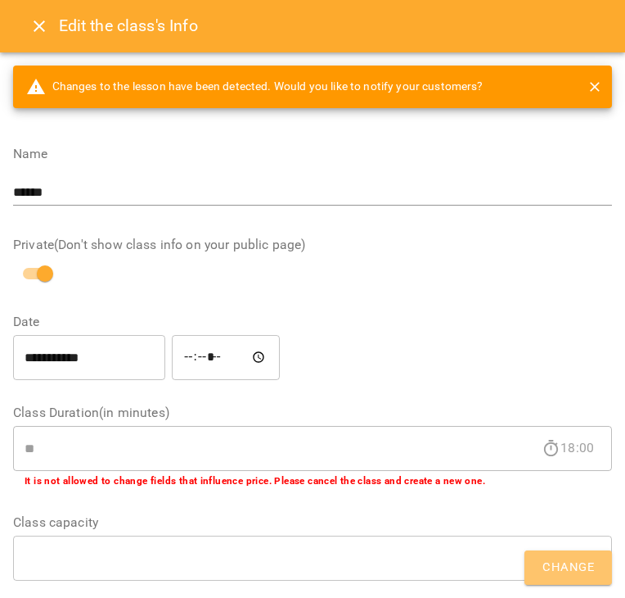 This screenshot has height=598, width=625. I want to click on label: Class Duration(in minutes), so click(313, 413).